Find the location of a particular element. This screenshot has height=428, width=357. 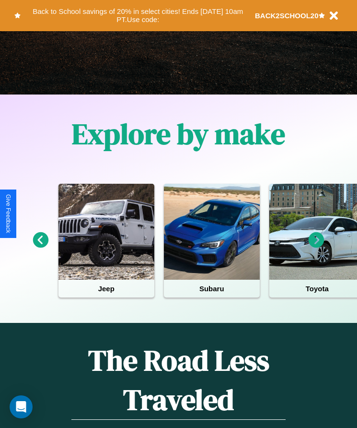

h4: Subaru is located at coordinates (212, 288).